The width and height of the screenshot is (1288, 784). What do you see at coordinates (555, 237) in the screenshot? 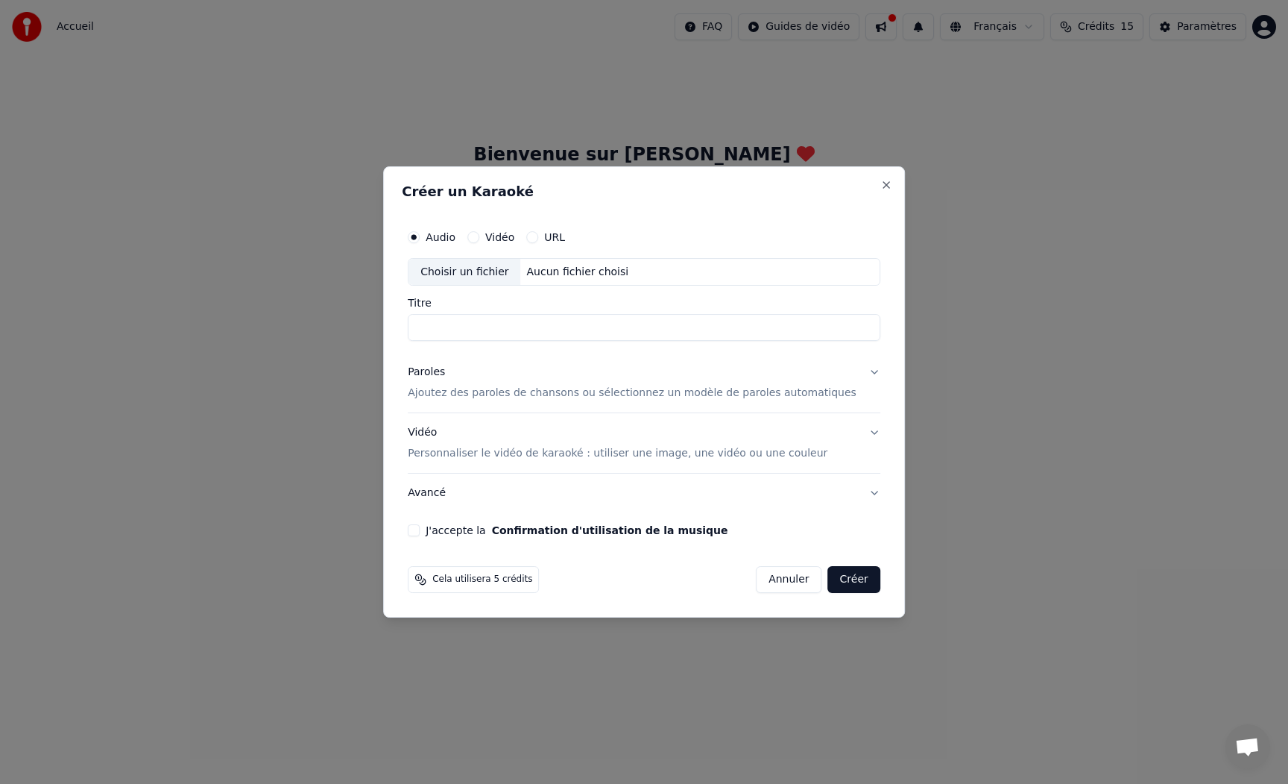
I see `label: URL` at bounding box center [555, 237].